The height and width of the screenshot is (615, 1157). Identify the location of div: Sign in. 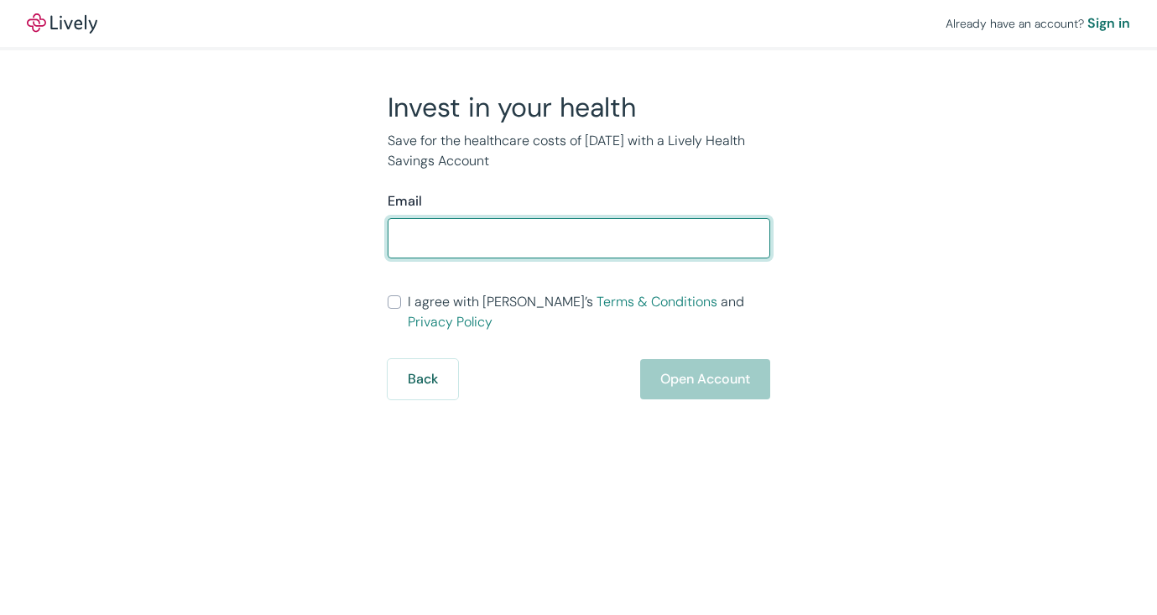
(1108, 23).